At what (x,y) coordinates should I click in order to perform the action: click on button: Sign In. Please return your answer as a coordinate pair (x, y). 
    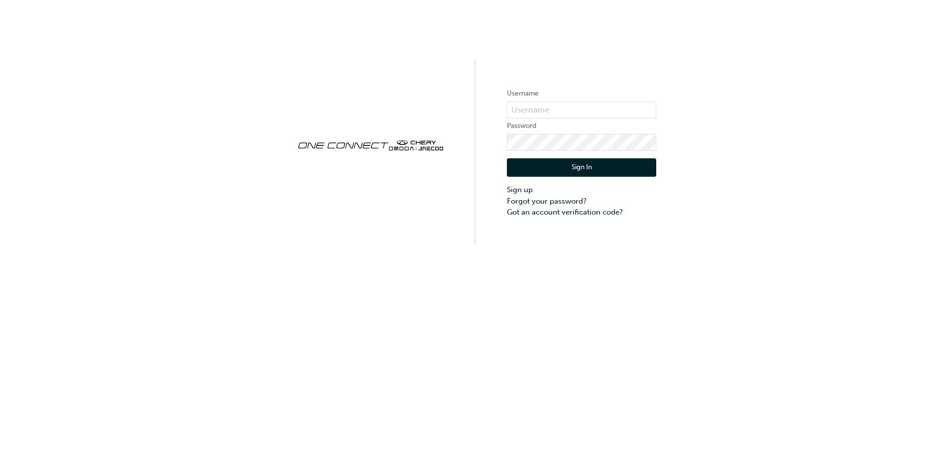
    Looking at the image, I should click on (582, 168).